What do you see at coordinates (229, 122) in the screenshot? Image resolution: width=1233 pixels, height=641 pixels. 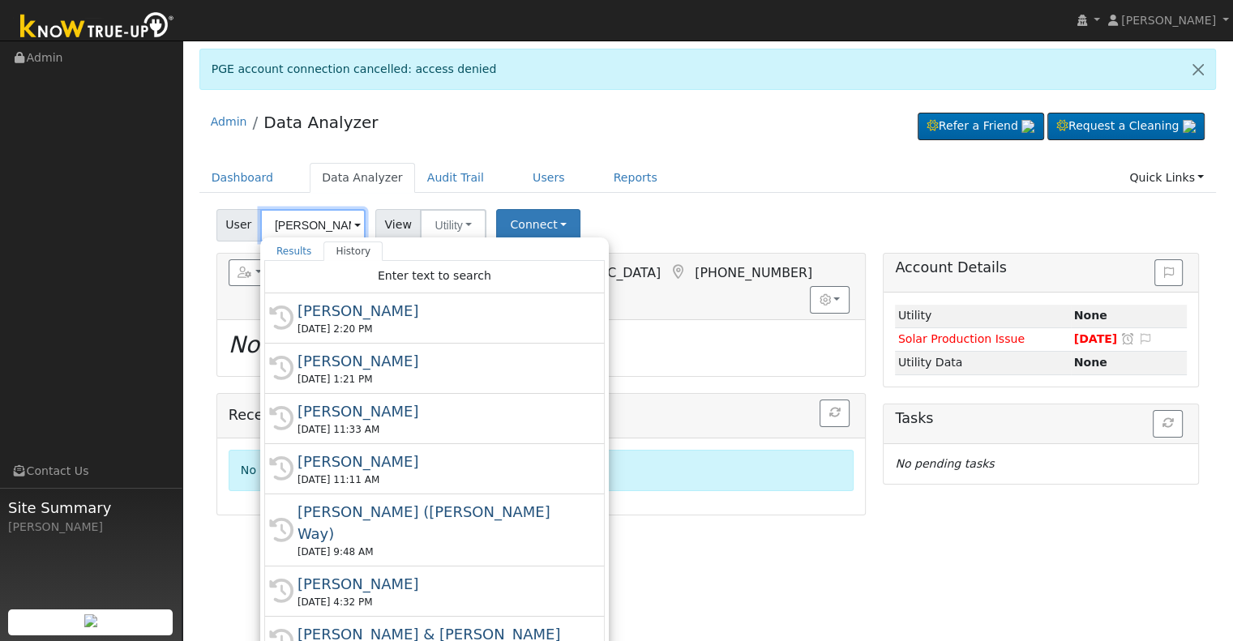 I see `a: Admin` at bounding box center [229, 122].